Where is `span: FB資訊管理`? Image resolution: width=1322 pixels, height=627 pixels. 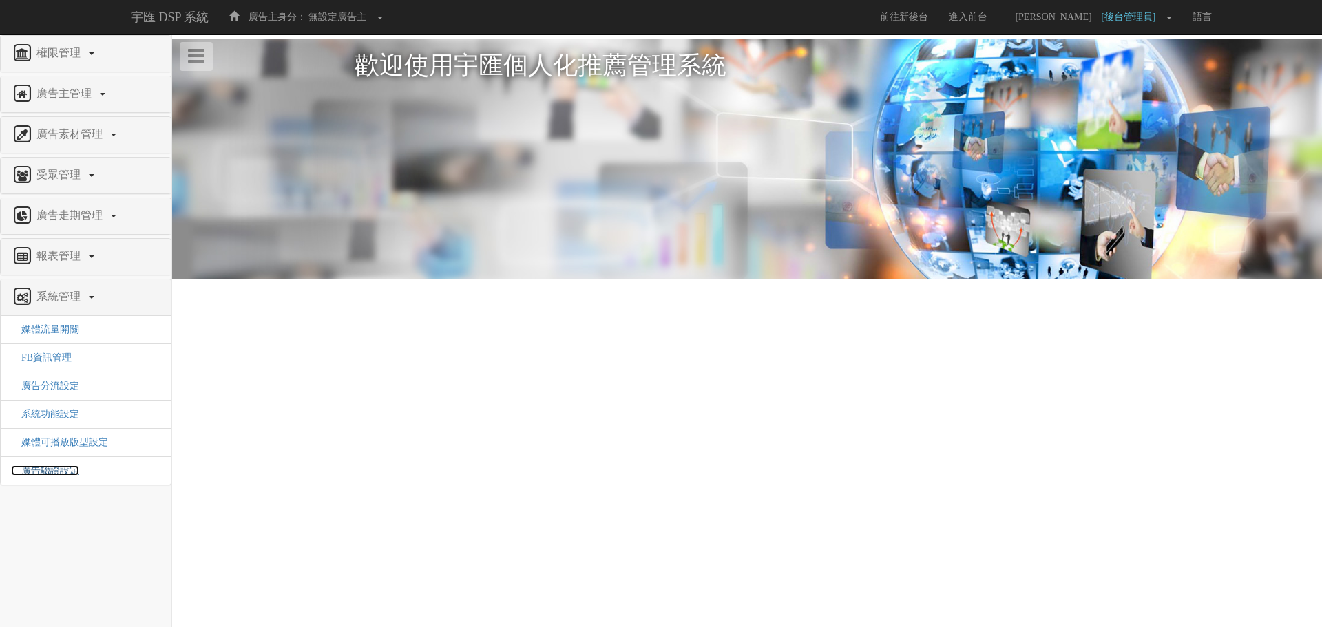
span: FB資訊管理 is located at coordinates (41, 357).